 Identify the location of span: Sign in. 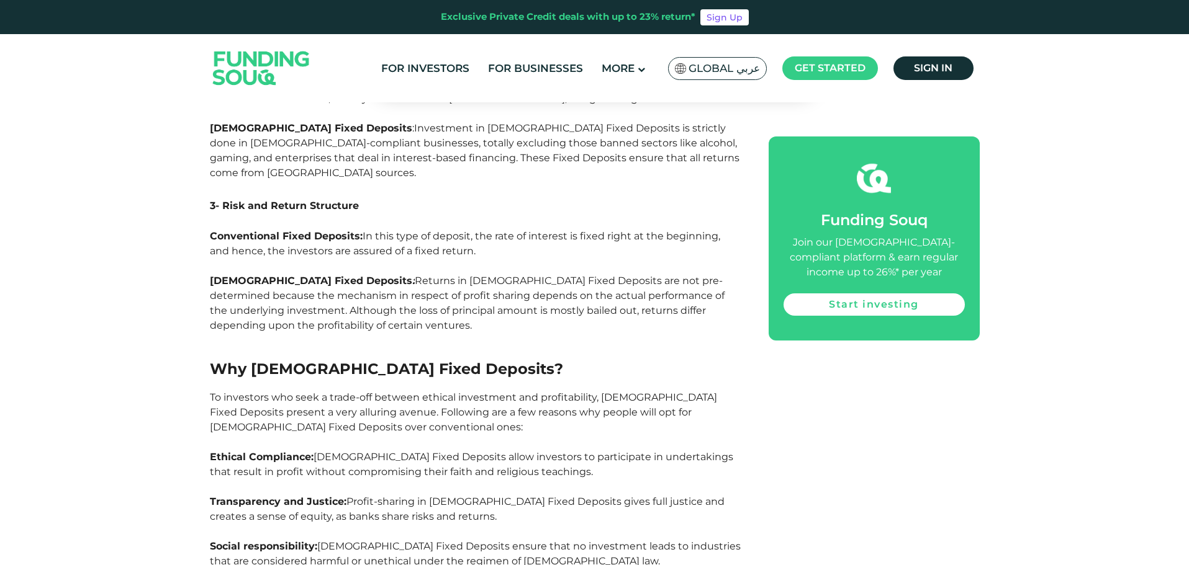
(933, 68).